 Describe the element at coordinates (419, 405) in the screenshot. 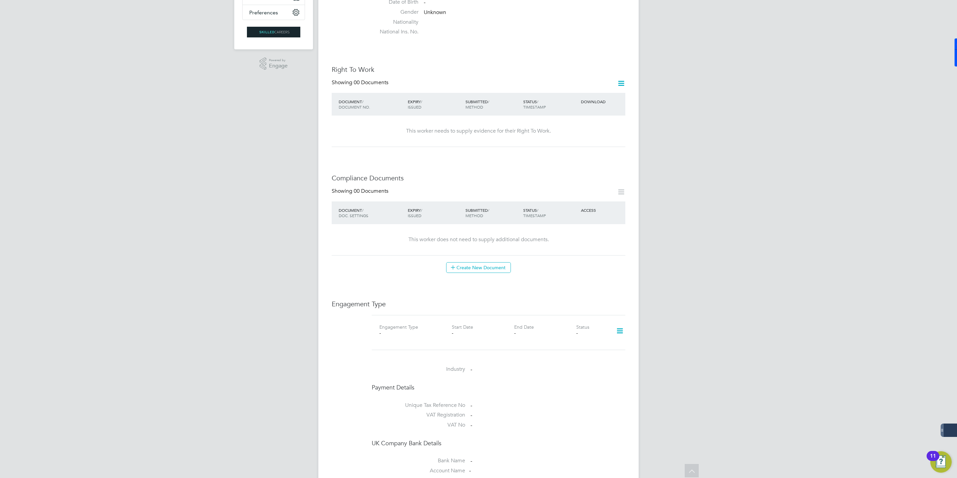

I see `label: Unique Tax Reference No` at that location.